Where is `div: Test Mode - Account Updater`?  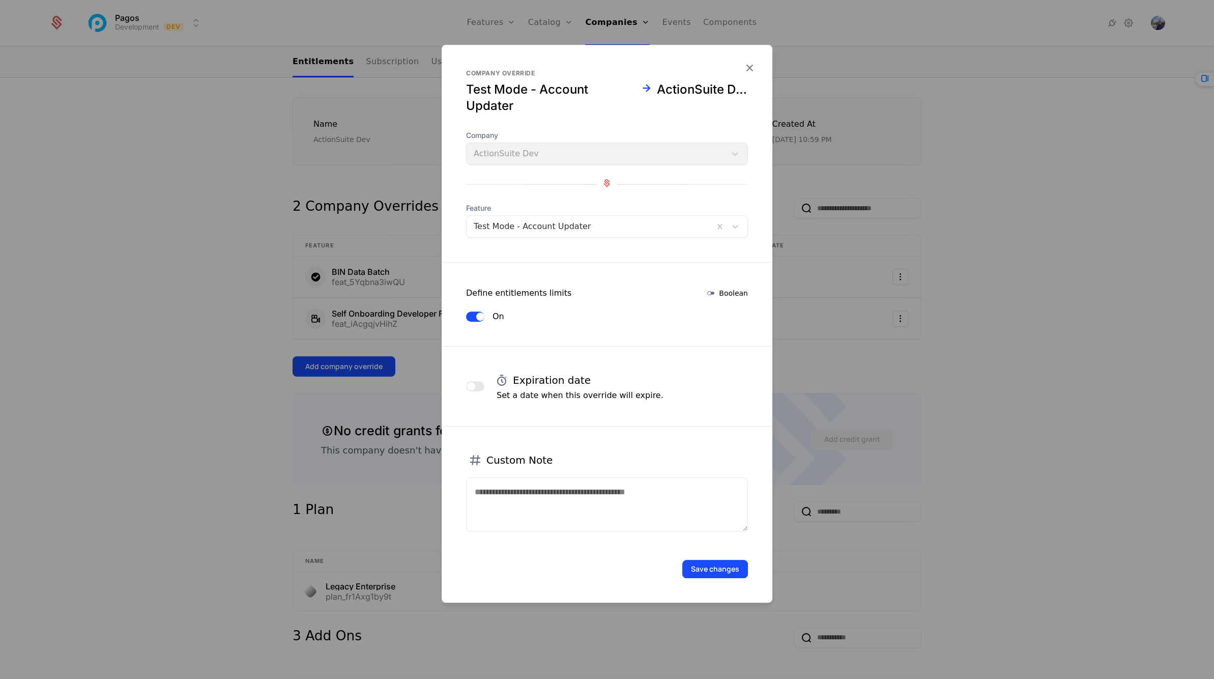 div: Test Mode - Account Updater is located at coordinates (550, 98).